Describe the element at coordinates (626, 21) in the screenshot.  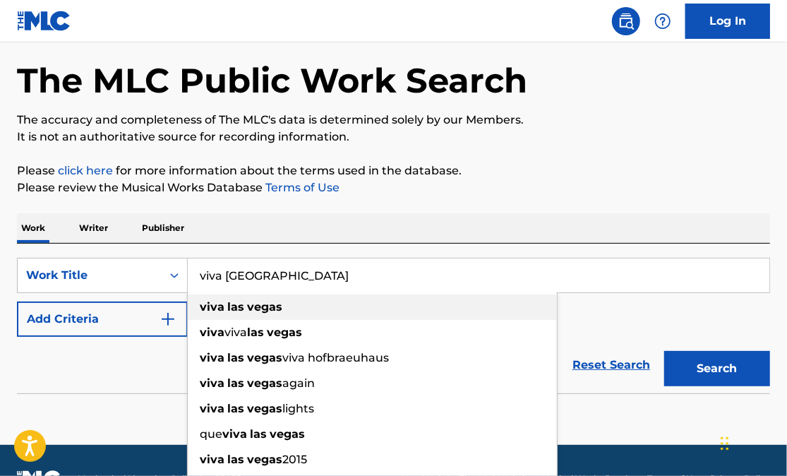
I see `img: search` at that location.